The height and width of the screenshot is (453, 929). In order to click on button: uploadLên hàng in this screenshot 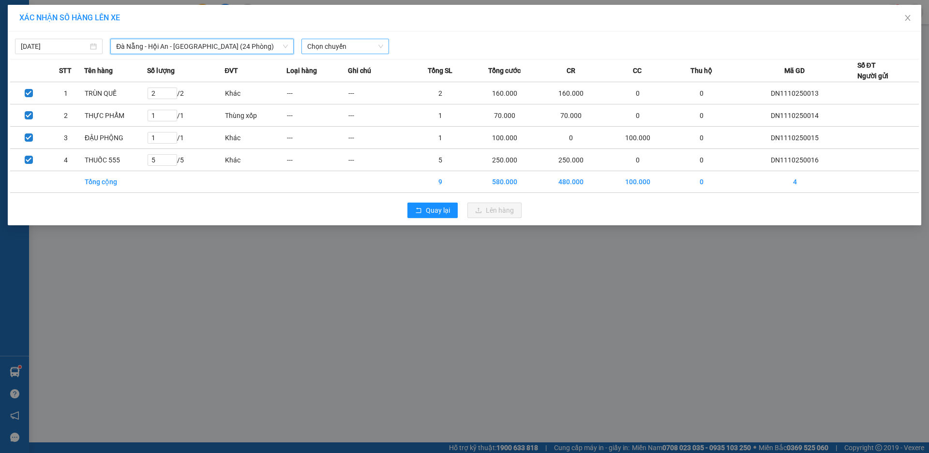, I will do `click(494, 210)`.